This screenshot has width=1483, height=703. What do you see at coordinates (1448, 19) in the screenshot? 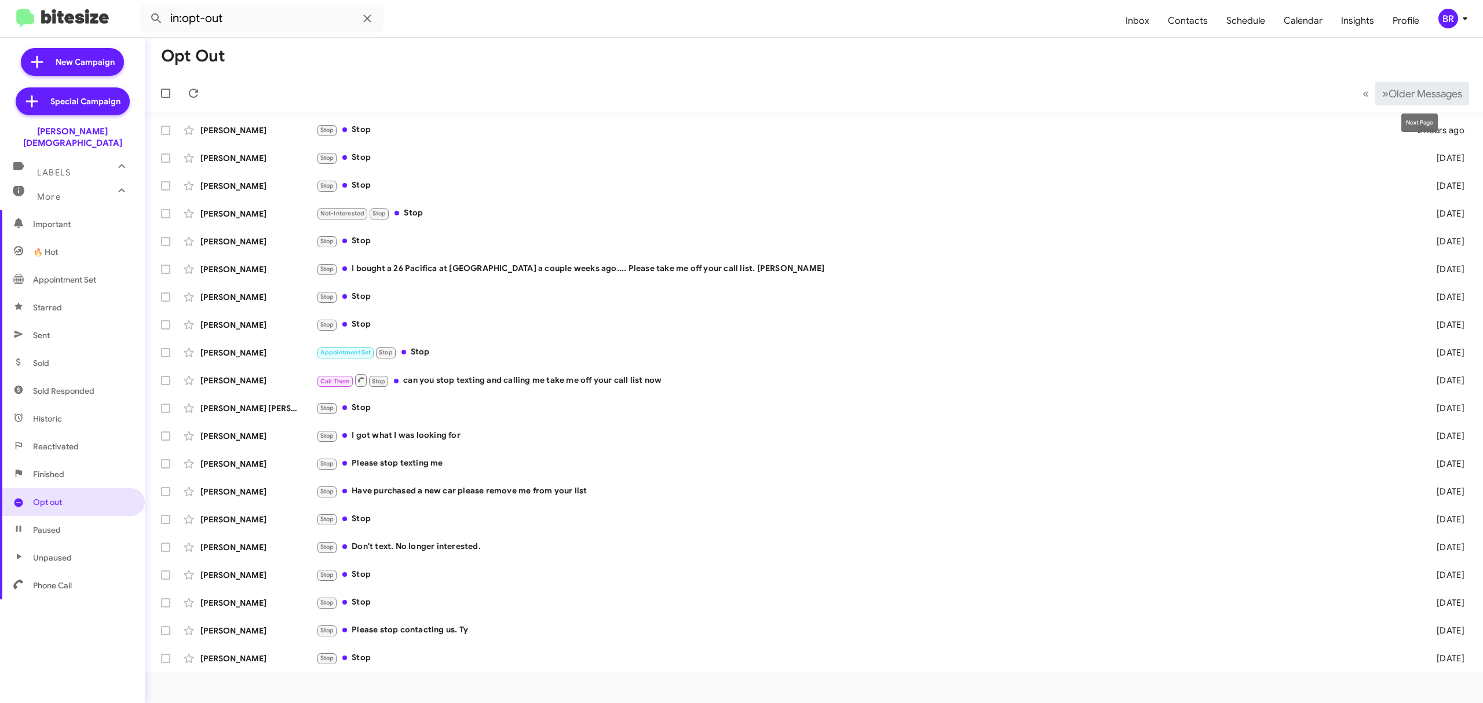
I see `div: BR` at bounding box center [1448, 19].